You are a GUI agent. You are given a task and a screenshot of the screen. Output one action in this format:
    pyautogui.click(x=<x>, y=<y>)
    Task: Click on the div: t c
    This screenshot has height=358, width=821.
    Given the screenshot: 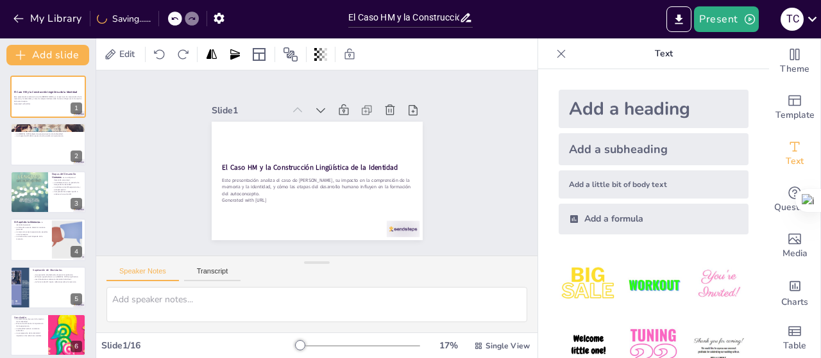 What is the action you would take?
    pyautogui.click(x=792, y=19)
    